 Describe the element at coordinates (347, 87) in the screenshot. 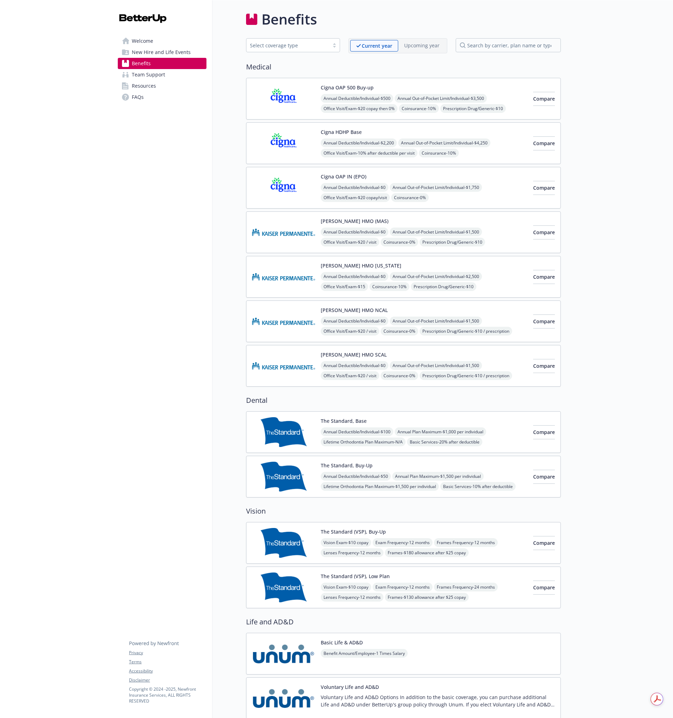

I see `button: Cigna OAP 500 Buy-up` at that location.